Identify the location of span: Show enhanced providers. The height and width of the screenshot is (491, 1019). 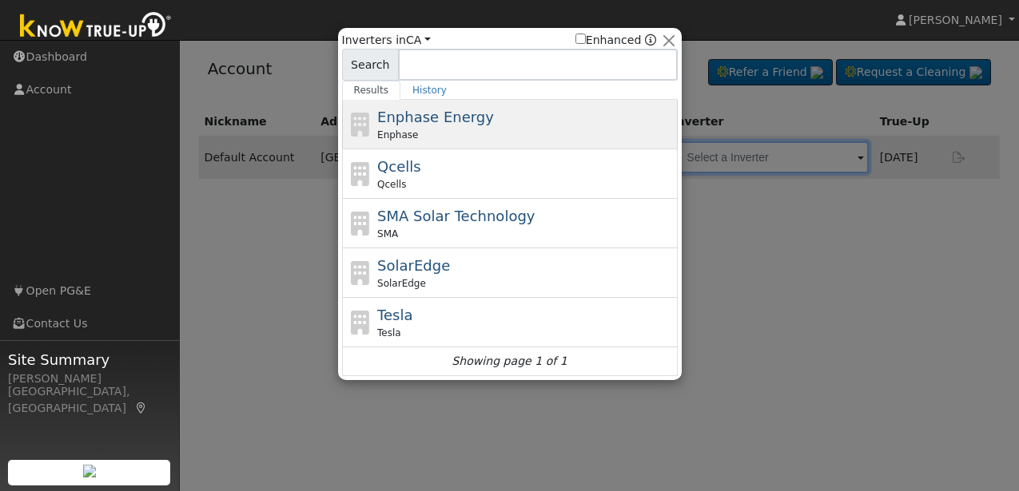
(616, 40).